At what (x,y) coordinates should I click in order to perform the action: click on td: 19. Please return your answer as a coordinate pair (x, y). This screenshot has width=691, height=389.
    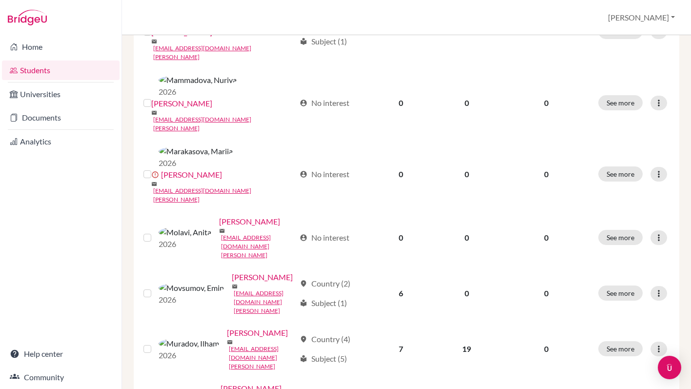
    Looking at the image, I should click on (467, 349).